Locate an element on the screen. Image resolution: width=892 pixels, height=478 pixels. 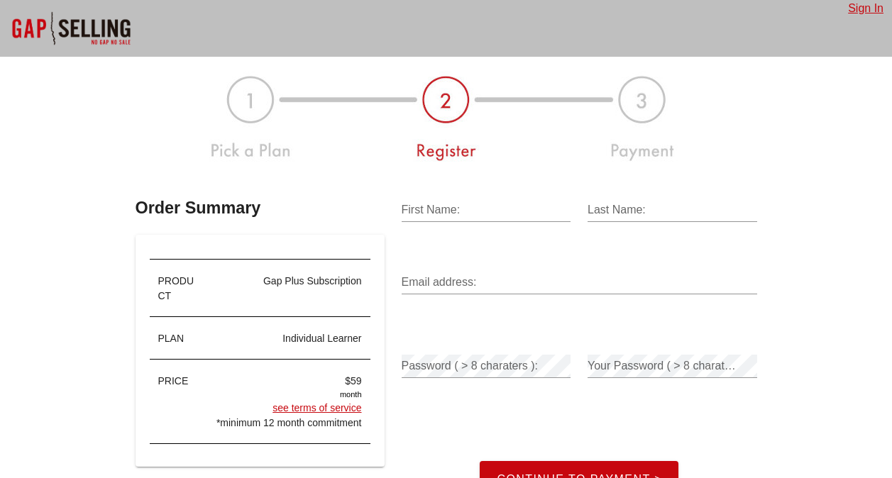
div: $59 is located at coordinates (287, 381).